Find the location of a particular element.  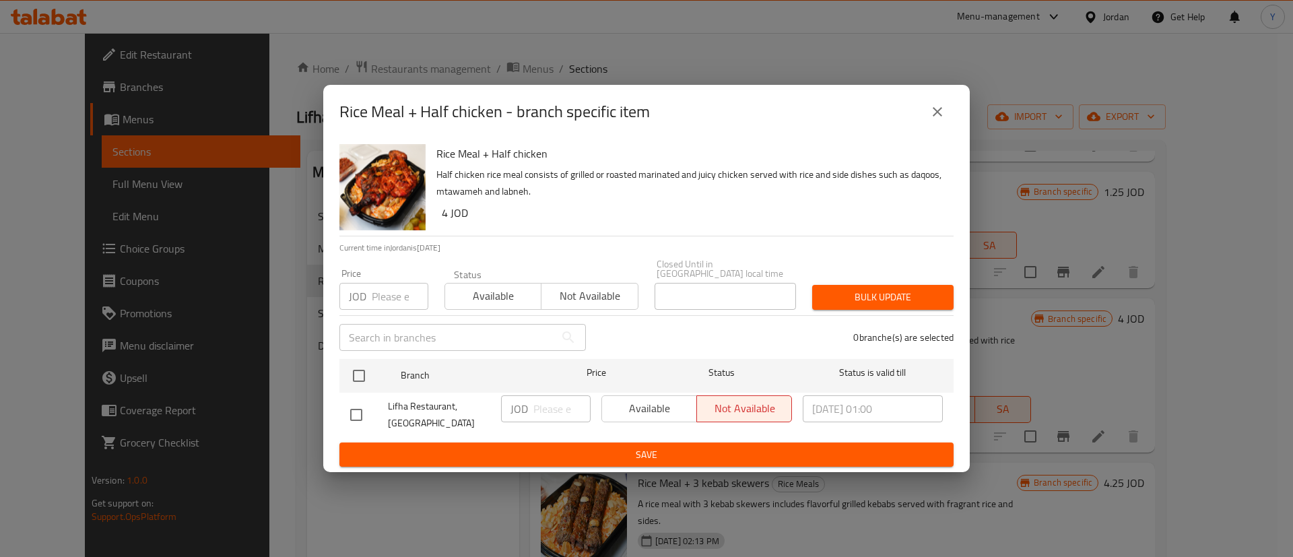

input: Search in branches is located at coordinates (447, 338).